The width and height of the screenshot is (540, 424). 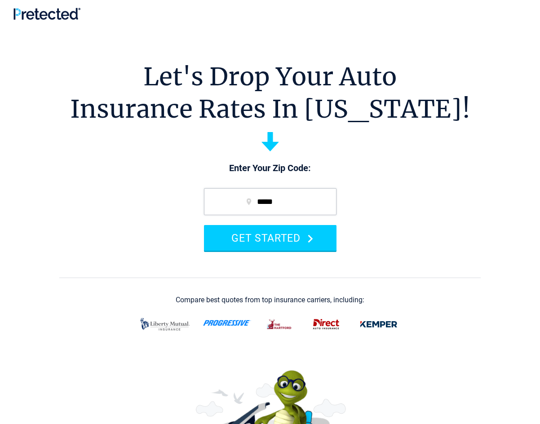 What do you see at coordinates (227, 323) in the screenshot?
I see `img: progressive` at bounding box center [227, 323].